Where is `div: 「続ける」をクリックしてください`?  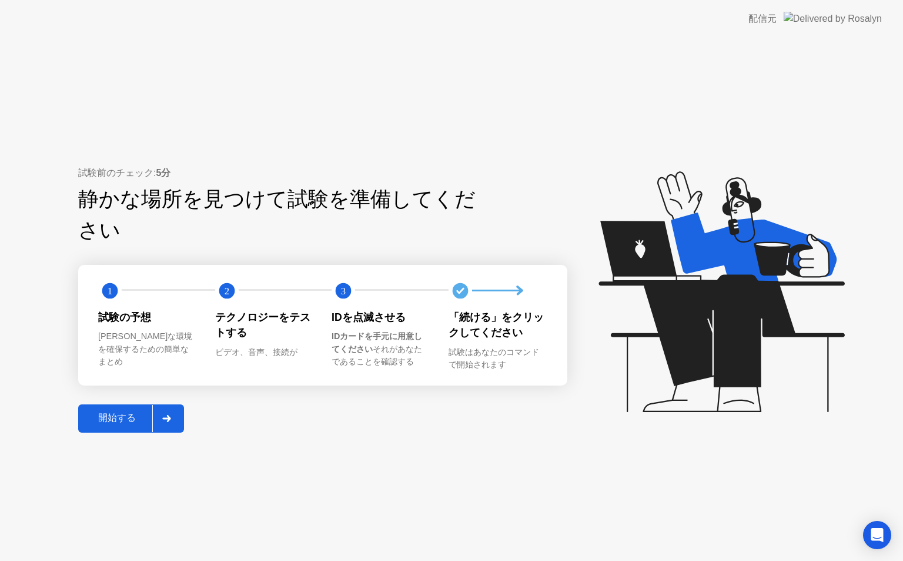 div: 「続ける」をクリックしてください is located at coordinates (498, 325).